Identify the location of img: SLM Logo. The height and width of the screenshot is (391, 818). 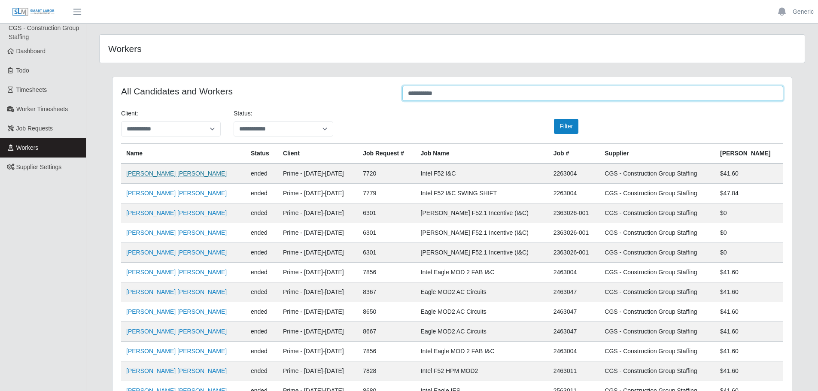
(33, 12).